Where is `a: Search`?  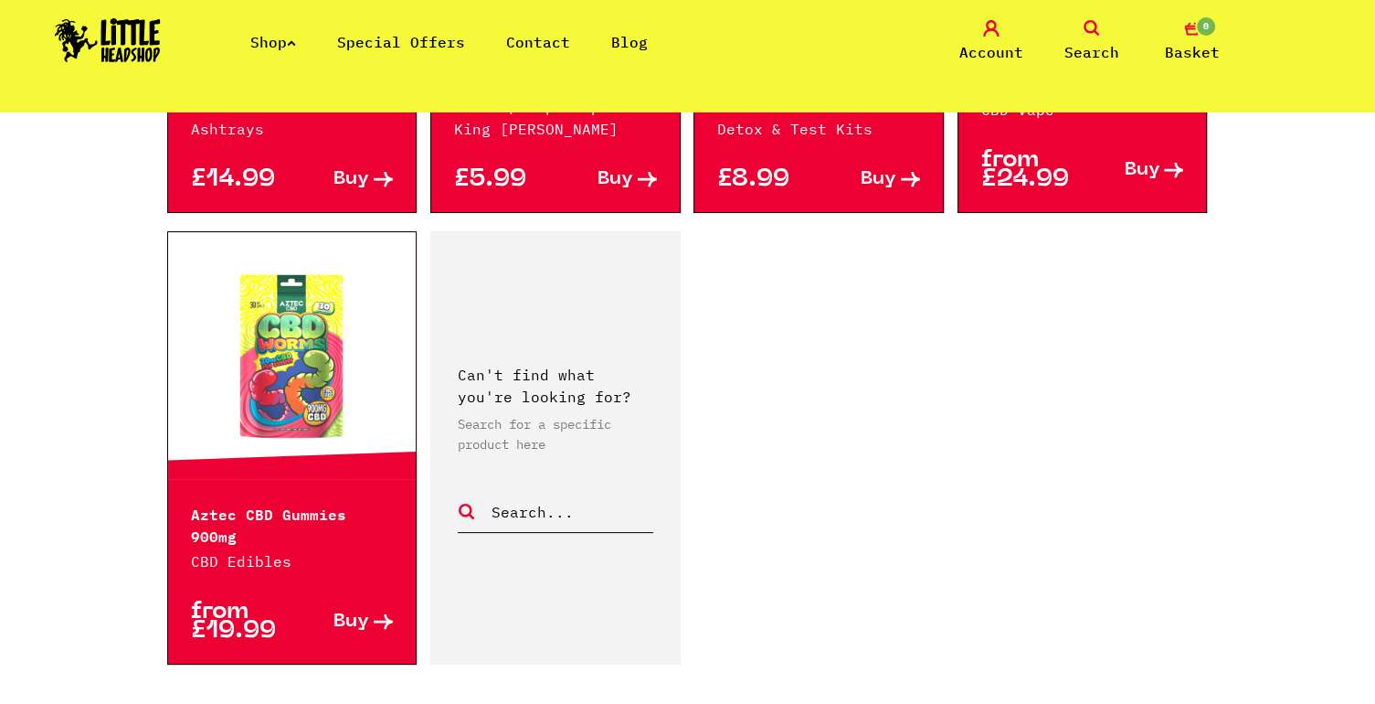 a: Search is located at coordinates (1092, 41).